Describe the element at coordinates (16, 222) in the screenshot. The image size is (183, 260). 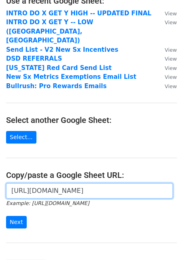
I see `input: Next` at that location.